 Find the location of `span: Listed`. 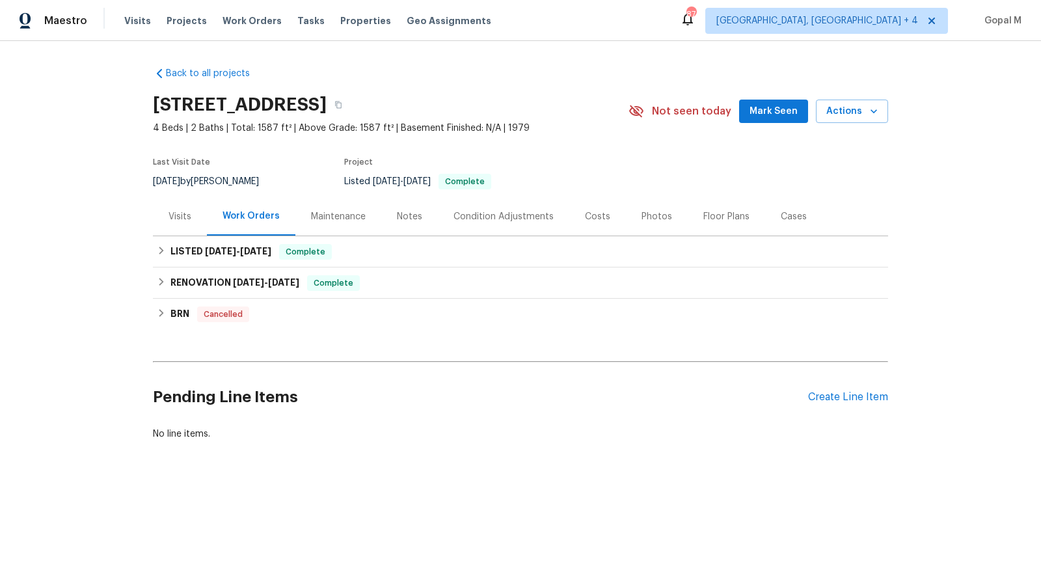

span: Listed is located at coordinates (418, 182).